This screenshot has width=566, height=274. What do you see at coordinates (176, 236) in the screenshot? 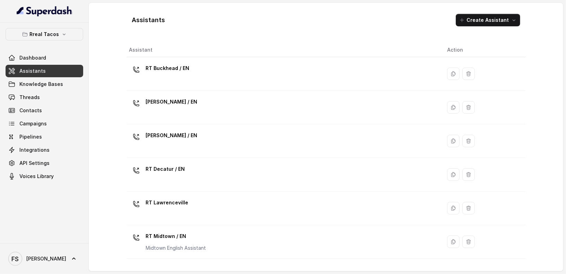
I see `p: RT Midtown / EN` at bounding box center [176, 236].